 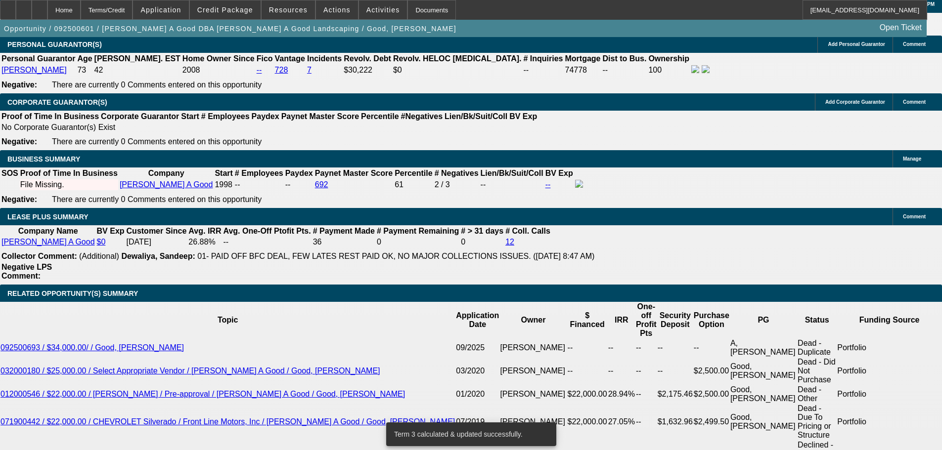 What do you see at coordinates (321, 184) in the screenshot?
I see `a: 692` at bounding box center [321, 184].